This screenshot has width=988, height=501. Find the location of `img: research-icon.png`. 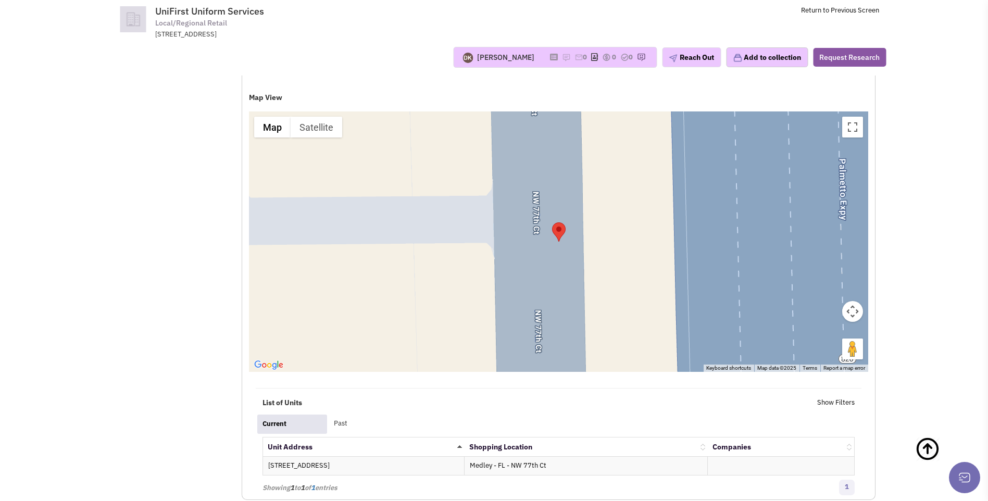

img: research-icon.png is located at coordinates (641, 57).